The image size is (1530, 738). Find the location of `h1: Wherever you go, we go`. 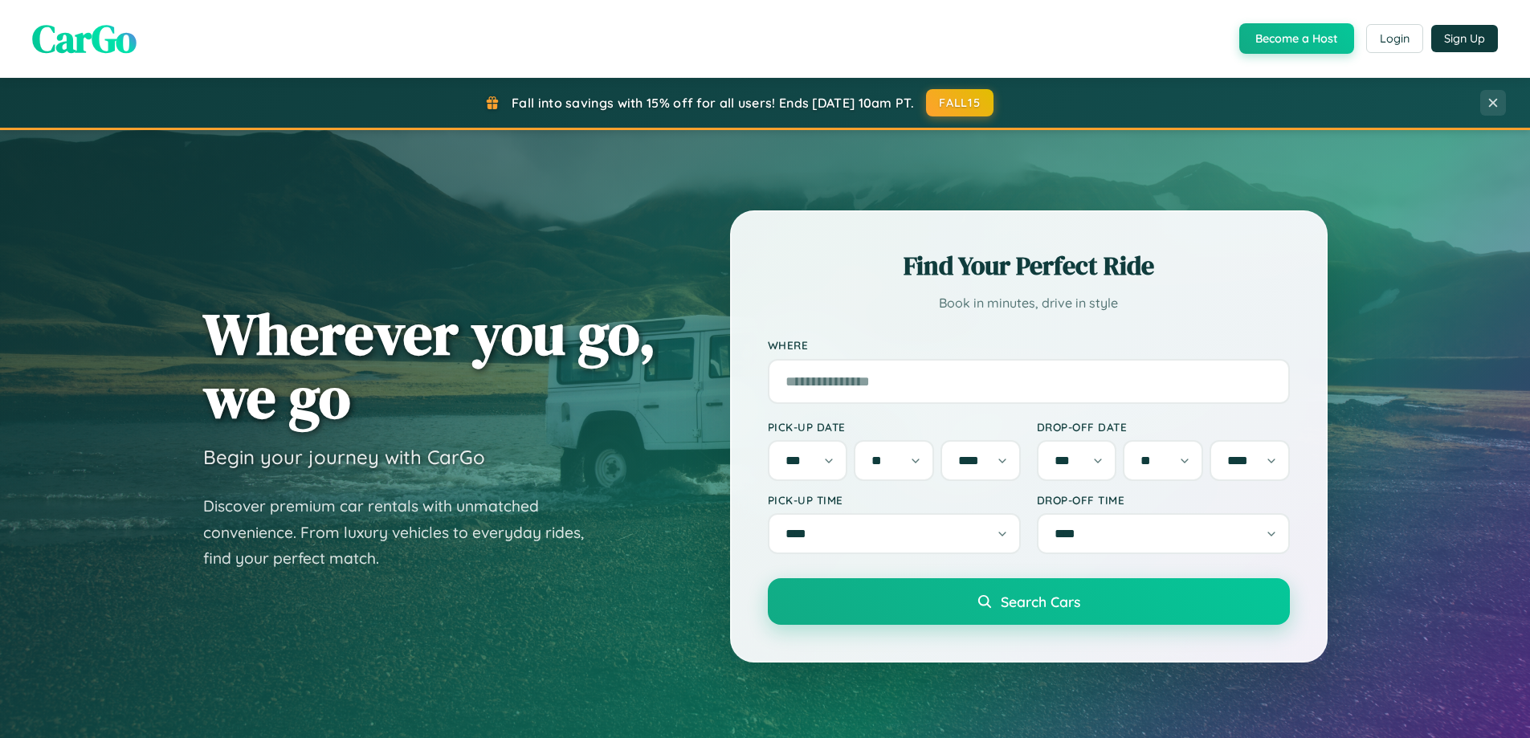

h1: Wherever you go, we go is located at coordinates (430, 366).